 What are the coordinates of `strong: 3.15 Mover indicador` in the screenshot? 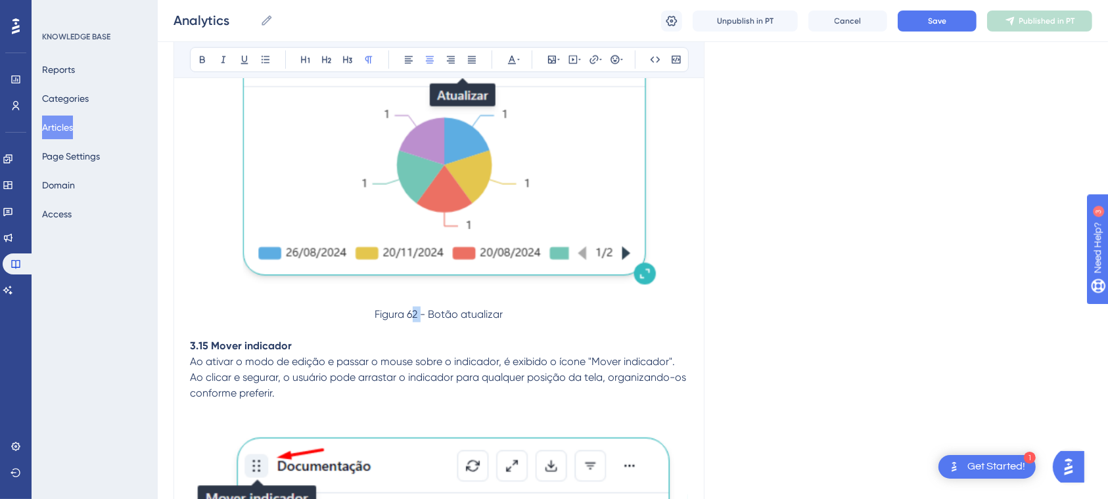 It's located at (240, 346).